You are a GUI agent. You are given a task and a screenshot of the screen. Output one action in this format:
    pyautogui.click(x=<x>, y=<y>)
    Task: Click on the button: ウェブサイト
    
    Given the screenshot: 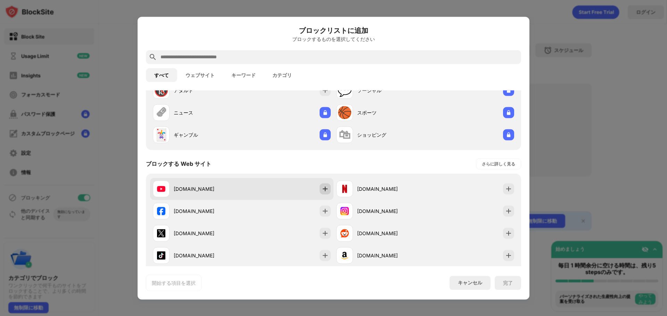 What is the action you would take?
    pyautogui.click(x=200, y=75)
    